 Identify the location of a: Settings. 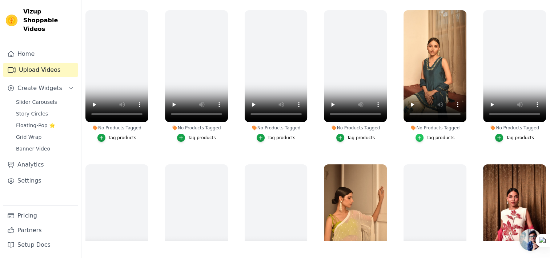
(40, 180).